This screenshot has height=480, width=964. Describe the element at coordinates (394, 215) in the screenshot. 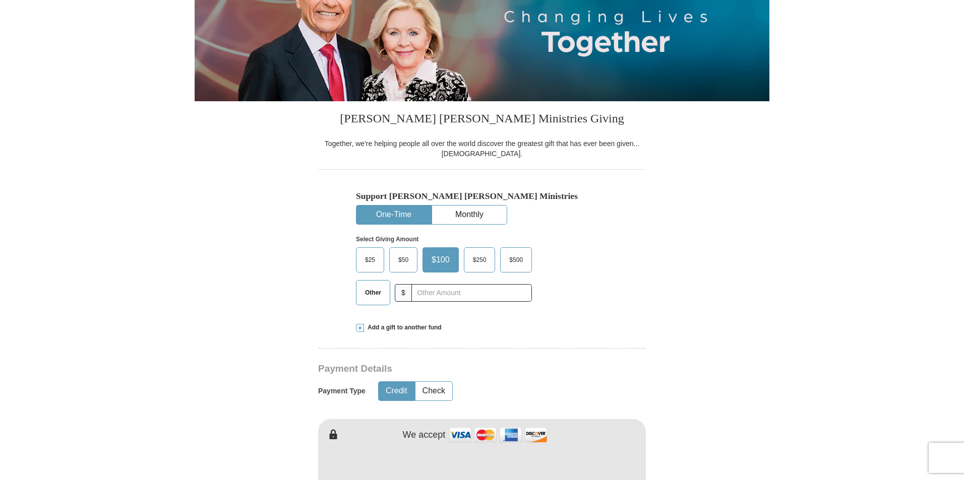

I see `button: One-Time` at that location.